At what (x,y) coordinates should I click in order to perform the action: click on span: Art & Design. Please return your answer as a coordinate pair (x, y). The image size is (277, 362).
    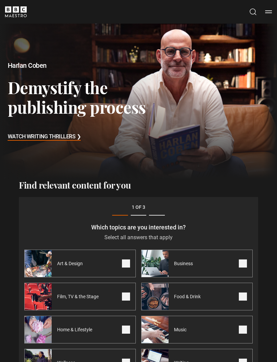
    Looking at the image, I should click on (71, 263).